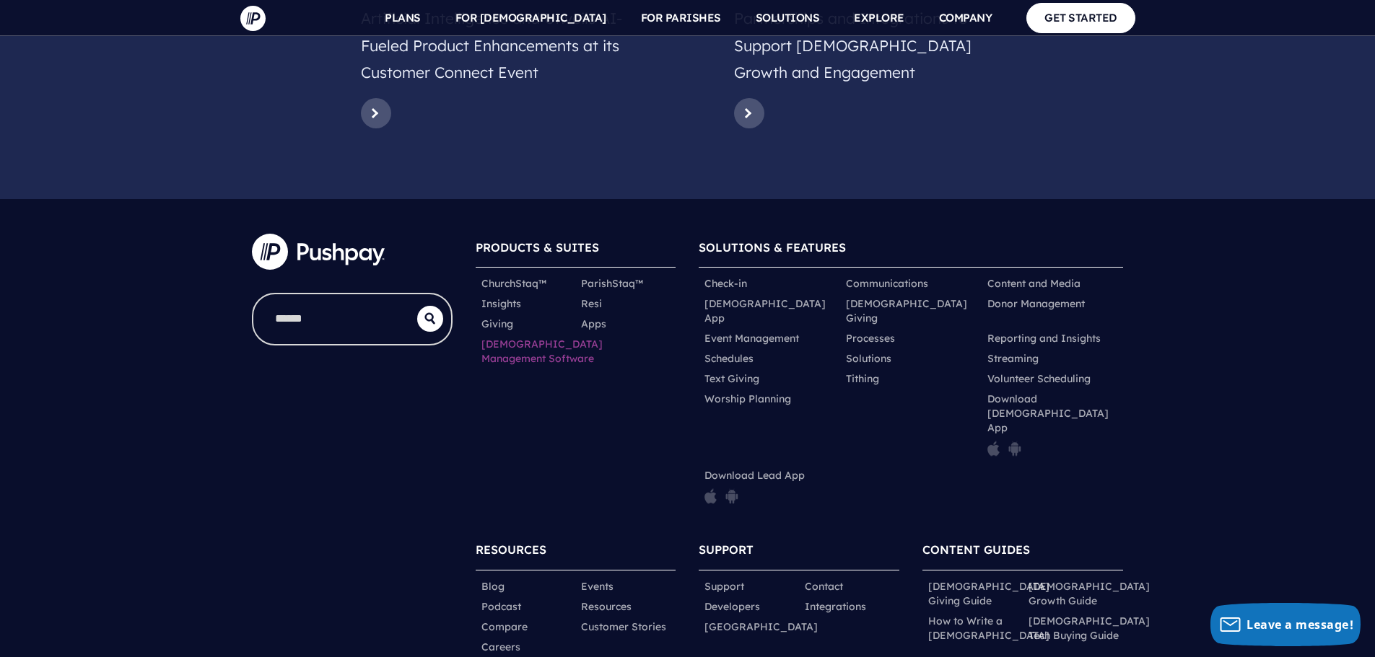 The image size is (1375, 657). What do you see at coordinates (911, 250) in the screenshot?
I see `h6: SOLUTIONS & FEATURES` at bounding box center [911, 250].